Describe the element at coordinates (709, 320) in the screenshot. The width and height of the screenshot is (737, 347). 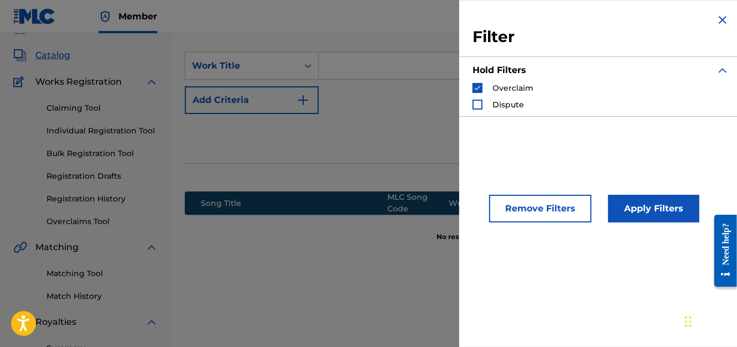
I see `div: Chat Widget` at that location.